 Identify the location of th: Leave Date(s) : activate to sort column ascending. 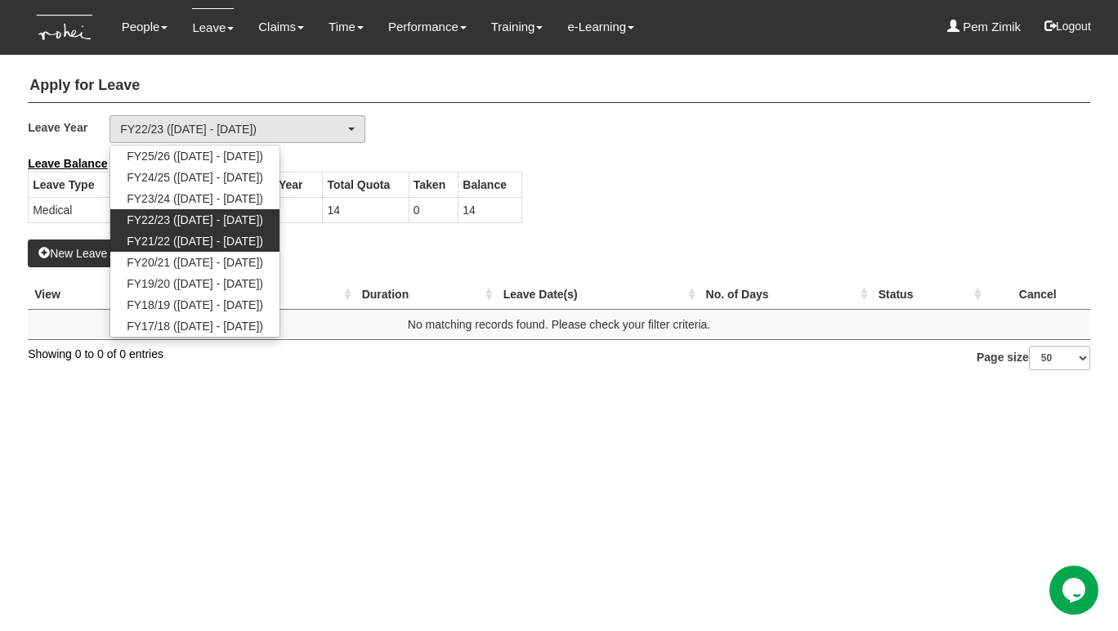
(598, 294).